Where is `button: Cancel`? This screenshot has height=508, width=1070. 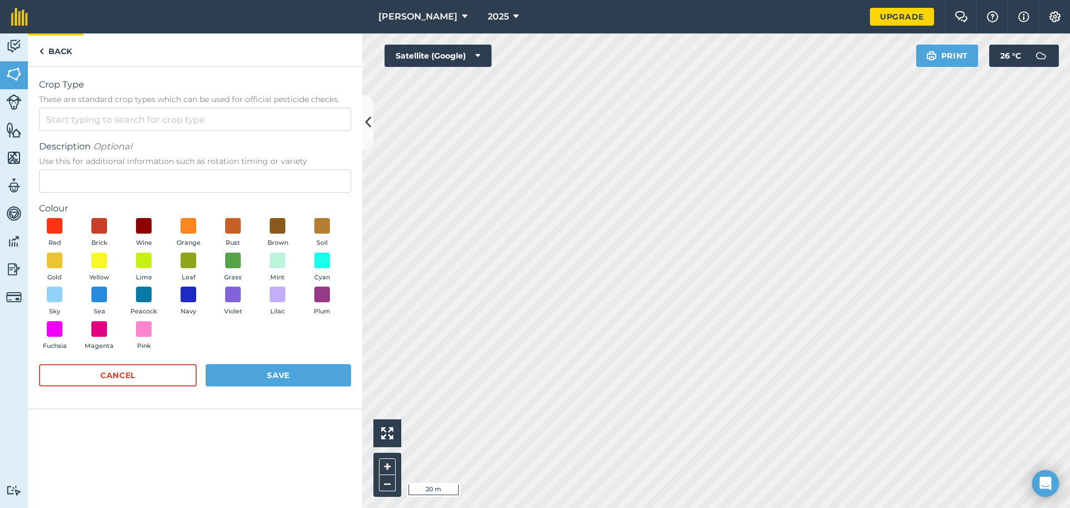
button: Cancel is located at coordinates (118, 375).